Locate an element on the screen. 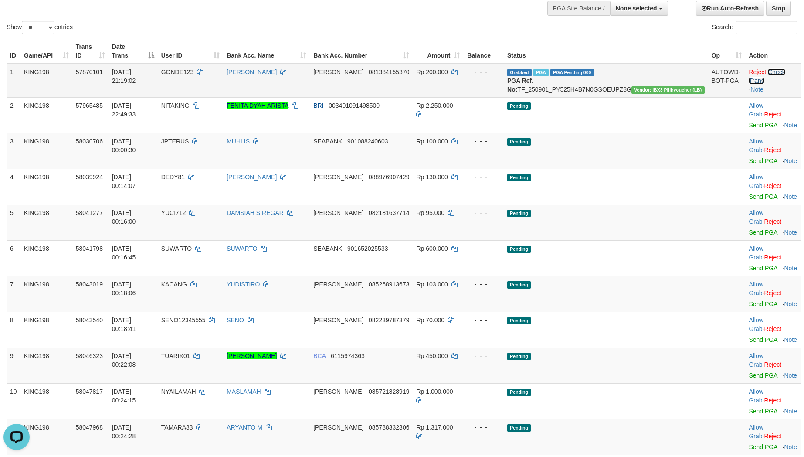 The height and width of the screenshot is (457, 804). a: MUHLIS is located at coordinates (238, 141).